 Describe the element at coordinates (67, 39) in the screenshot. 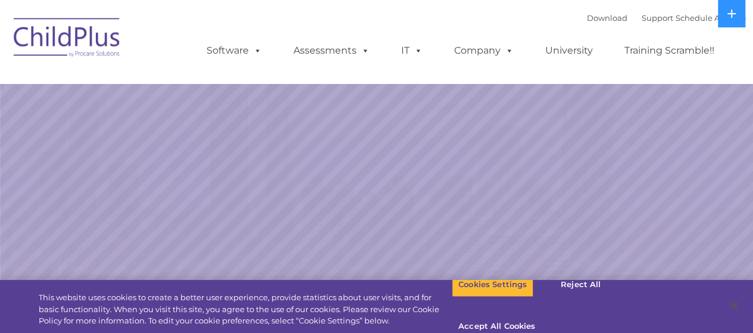

I see `img: ChildPlus by Procare Solutions` at that location.